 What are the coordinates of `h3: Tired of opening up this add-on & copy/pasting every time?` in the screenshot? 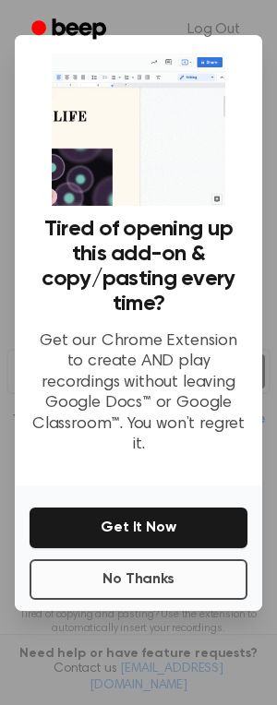 It's located at (138, 267).